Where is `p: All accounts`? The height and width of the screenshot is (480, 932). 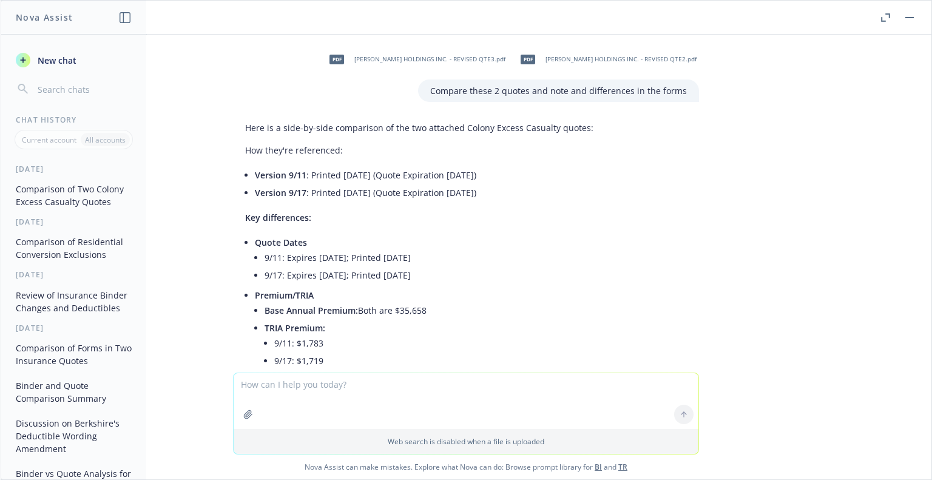
p: All accounts is located at coordinates (105, 140).